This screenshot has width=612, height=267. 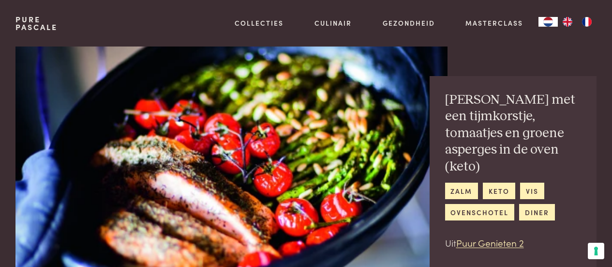 I want to click on aside: Language selected: Nederlands, so click(x=568, y=22).